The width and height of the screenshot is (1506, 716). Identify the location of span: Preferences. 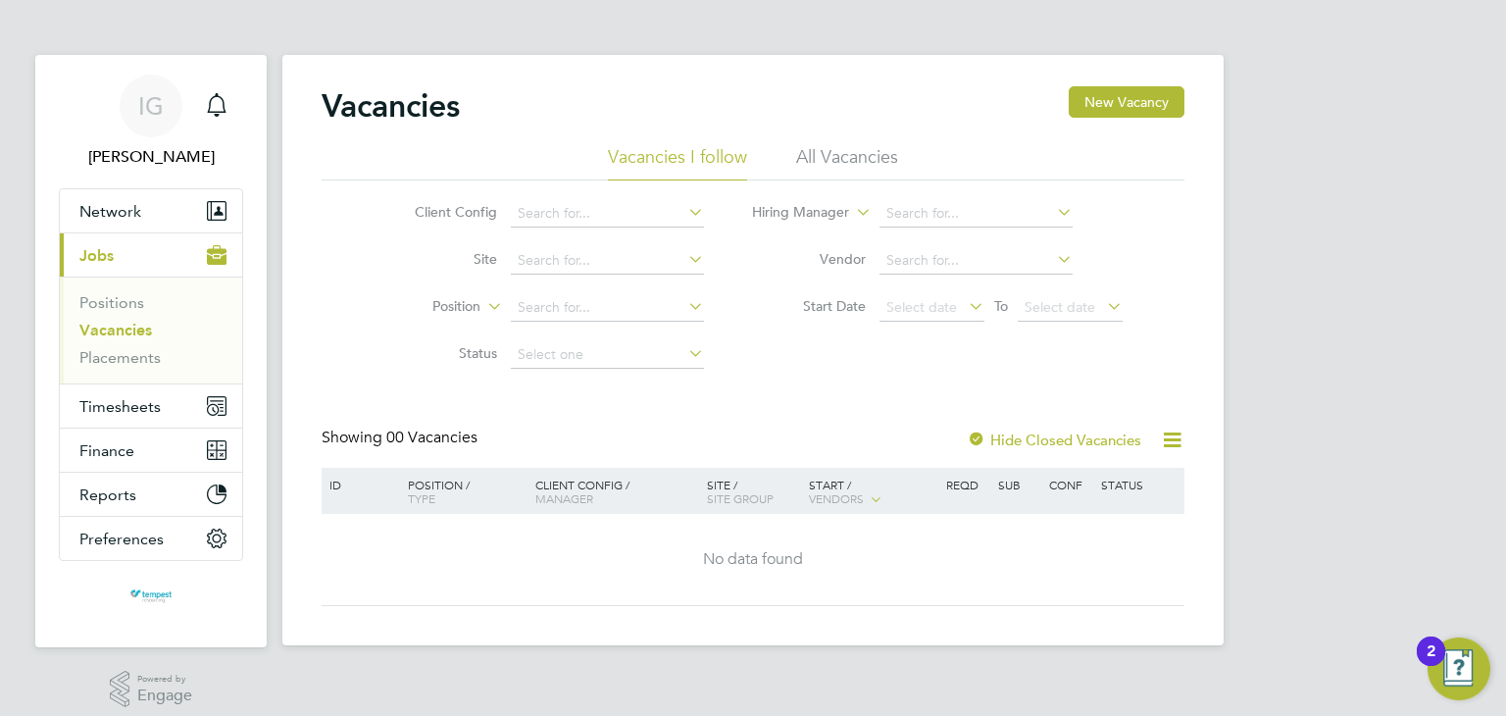
(122, 538).